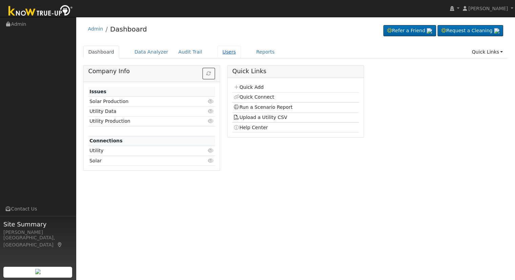  What do you see at coordinates (190, 52) in the screenshot?
I see `a: Audit Trail` at bounding box center [190, 52].